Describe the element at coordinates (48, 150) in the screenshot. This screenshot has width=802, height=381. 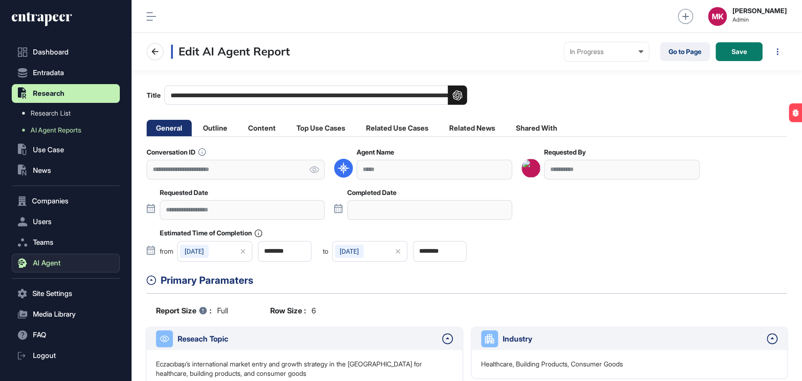
I see `span: Use Case` at that location.